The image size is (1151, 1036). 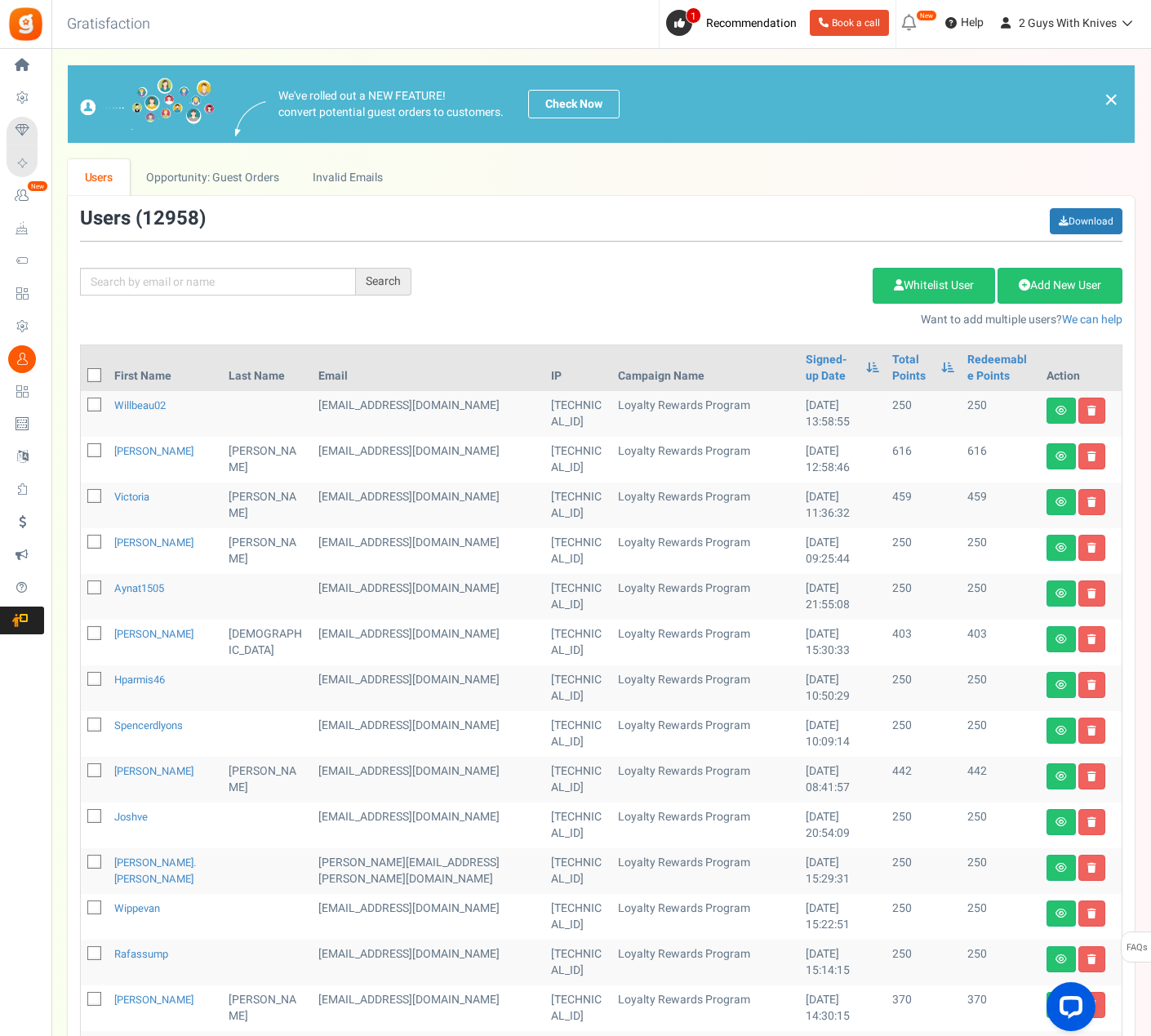 I want to click on a: Add New User, so click(x=1060, y=286).